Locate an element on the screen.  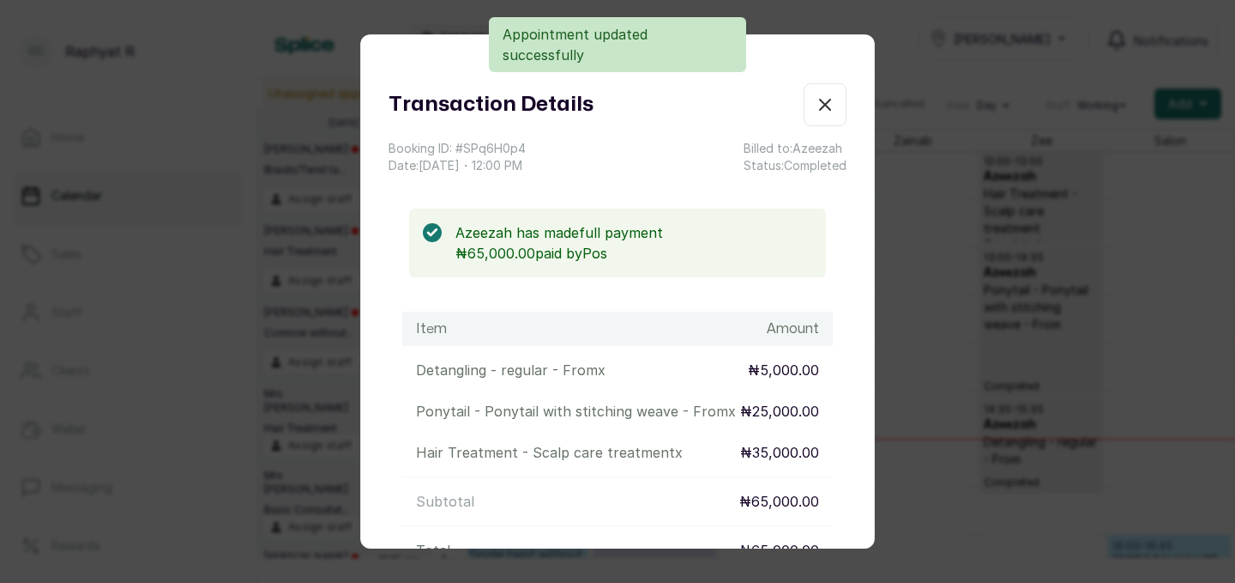
h1: Item is located at coordinates (432, 329).